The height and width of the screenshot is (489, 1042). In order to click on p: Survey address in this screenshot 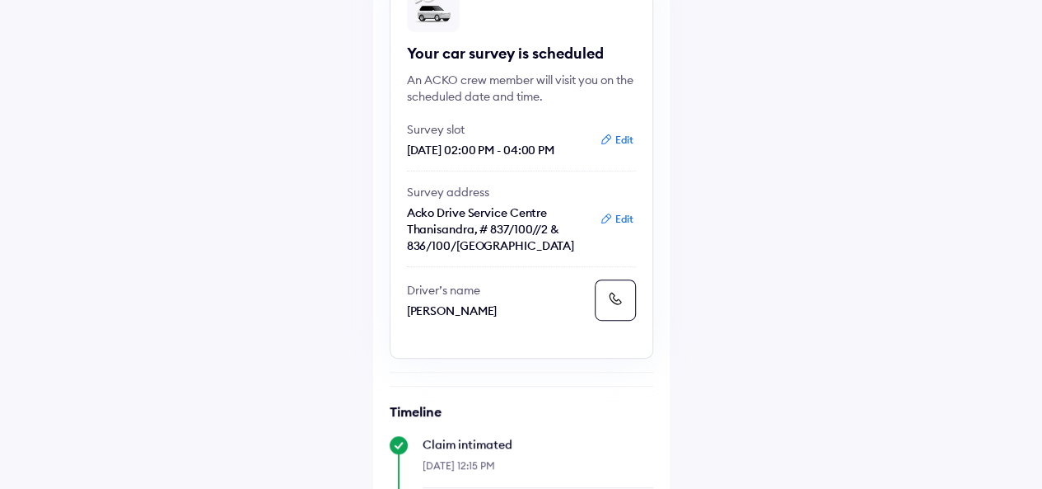, I will do `click(498, 192)`.